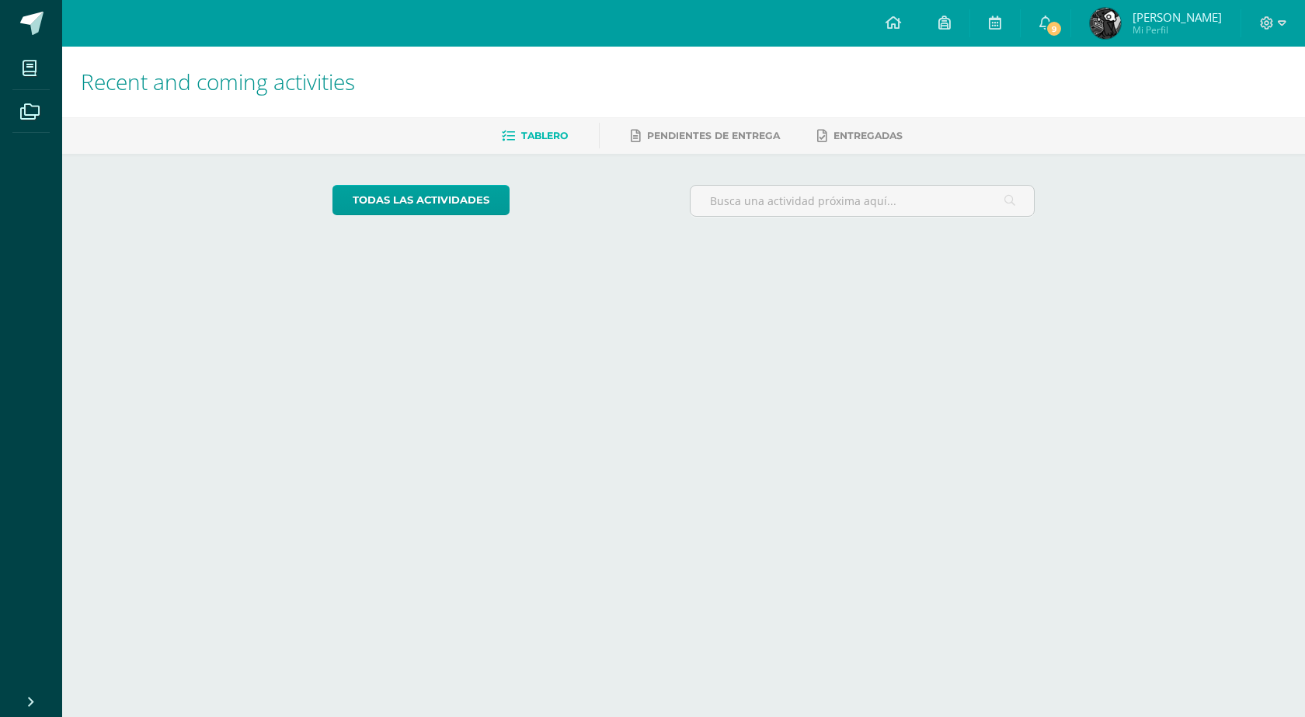 This screenshot has width=1305, height=717. I want to click on img: 93398559f9ac5f1b8d6bbb7739e9217f.png, so click(1105, 23).